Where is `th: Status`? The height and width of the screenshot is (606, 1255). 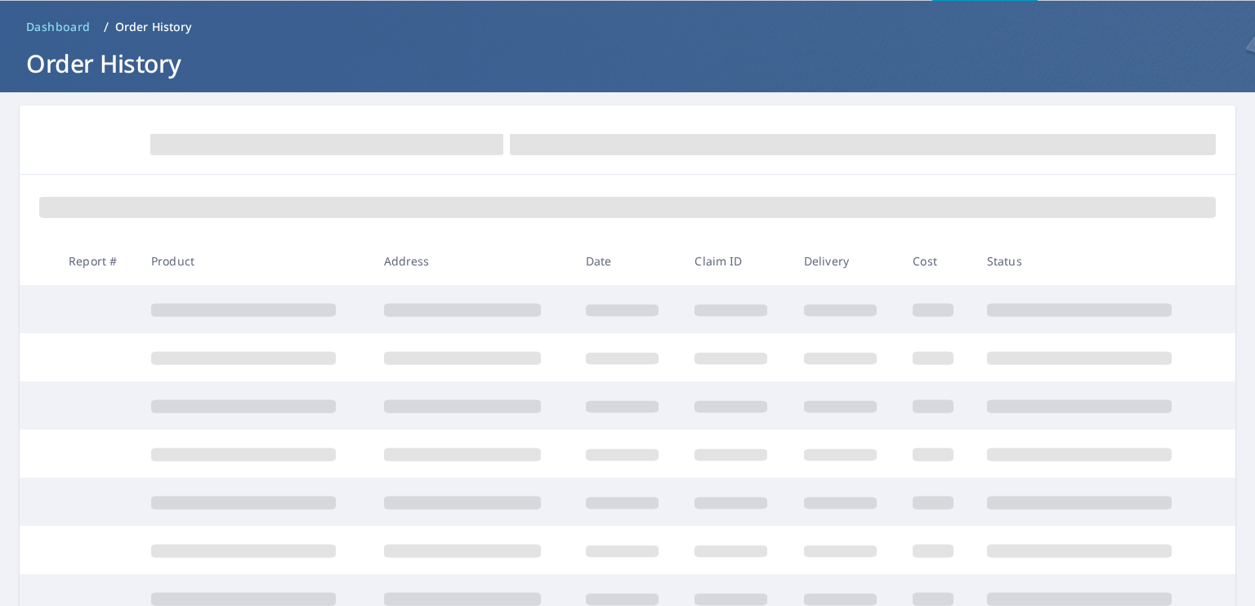 th: Status is located at coordinates (1090, 261).